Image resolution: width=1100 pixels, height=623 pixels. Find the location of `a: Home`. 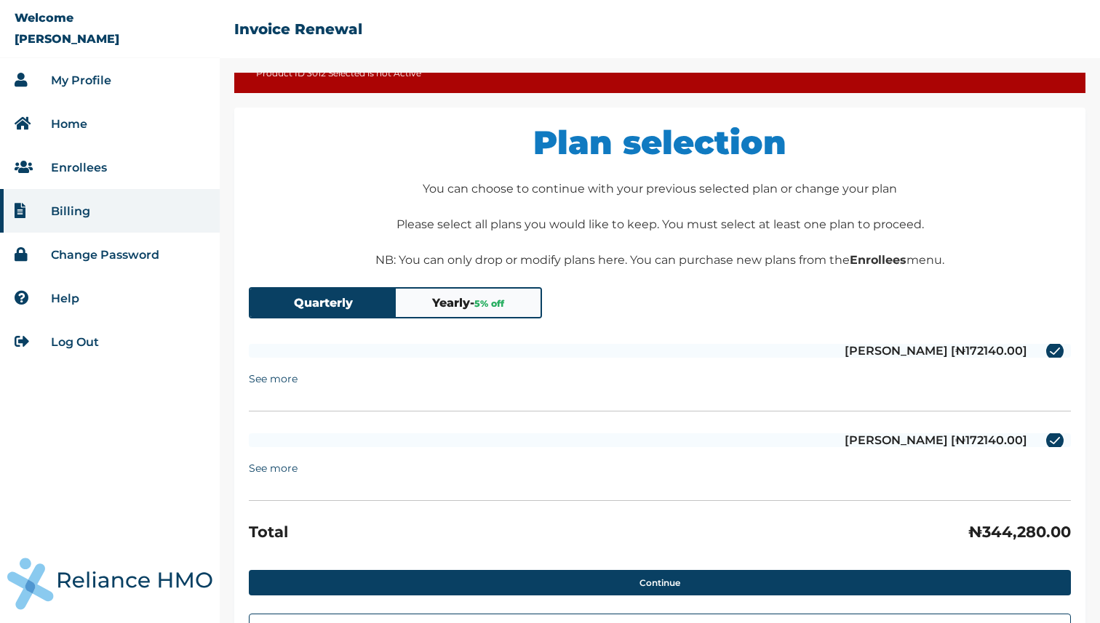

a: Home is located at coordinates (69, 124).